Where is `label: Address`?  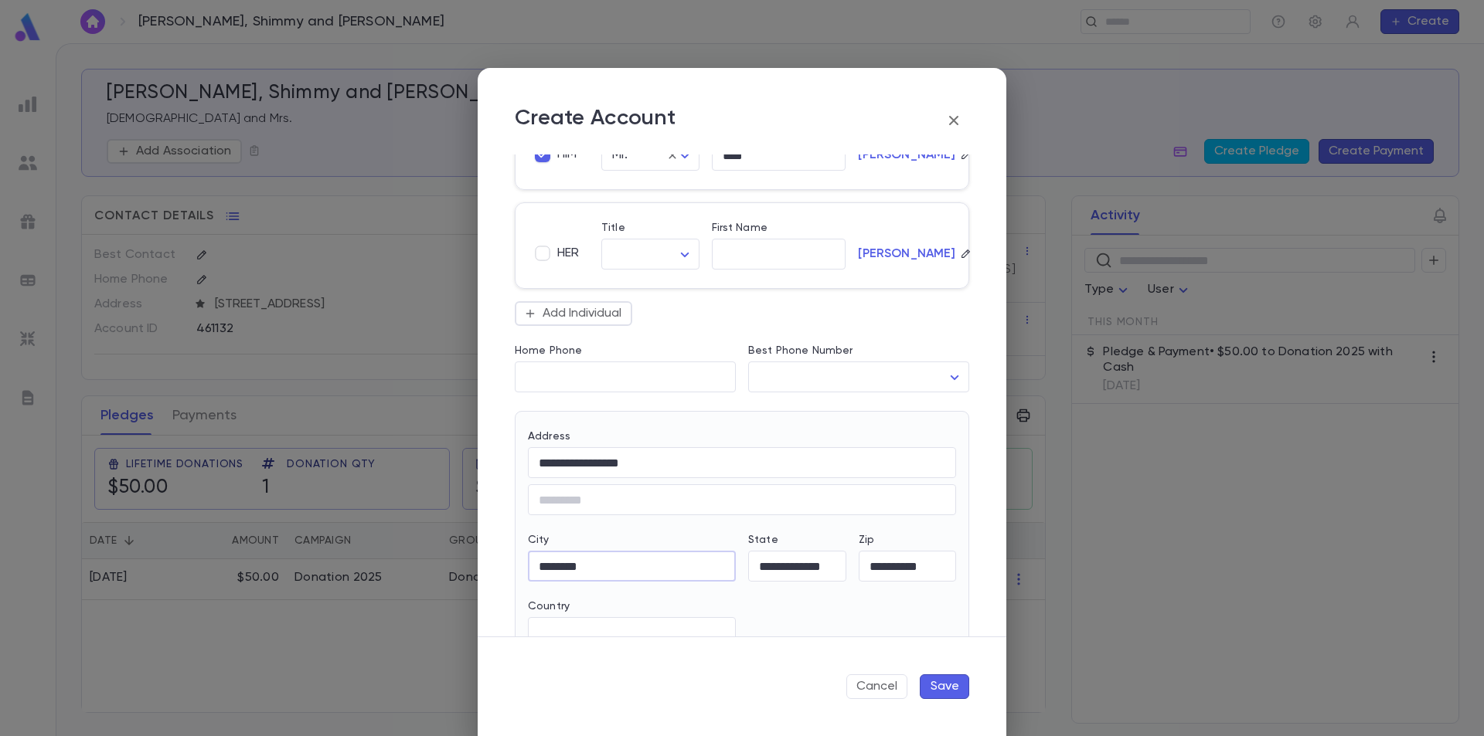
label: Address is located at coordinates (549, 437).